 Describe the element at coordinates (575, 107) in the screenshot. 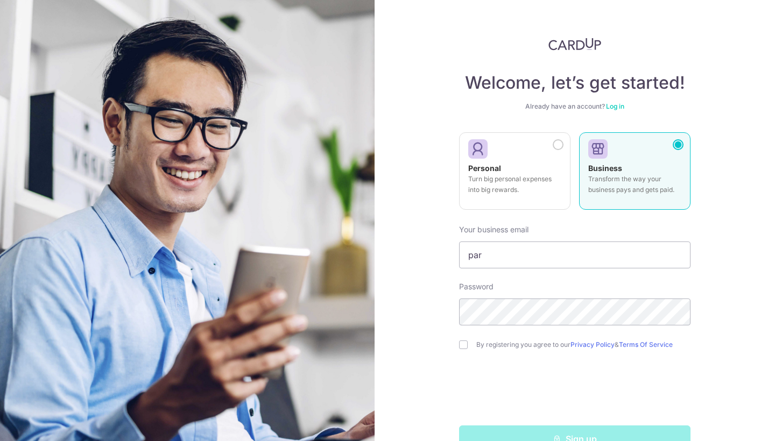

I see `div: Already have an account?` at that location.